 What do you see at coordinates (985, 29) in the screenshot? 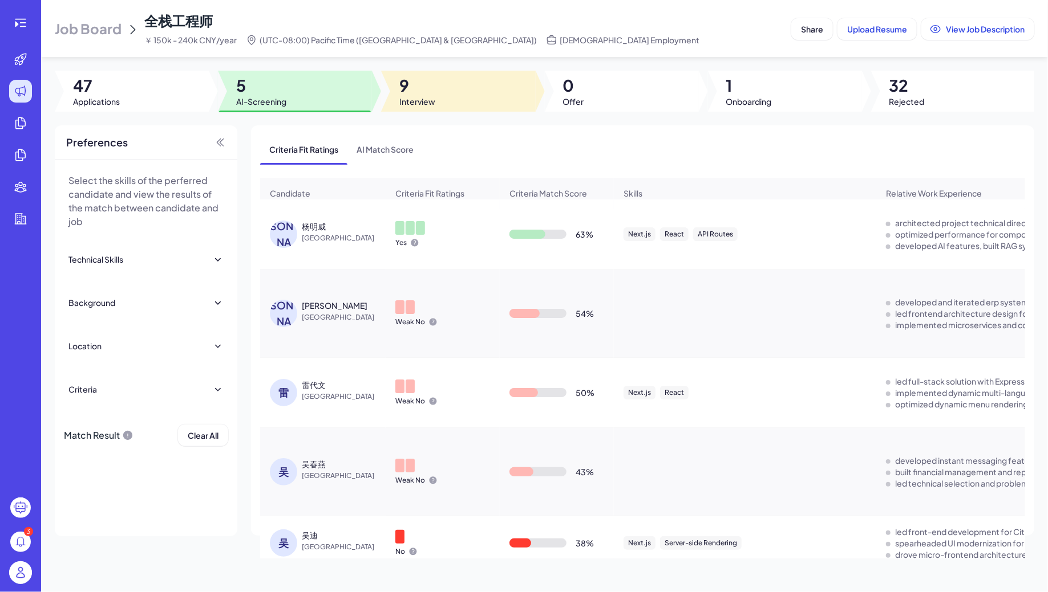
I see `span: View Job Description` at bounding box center [985, 29].